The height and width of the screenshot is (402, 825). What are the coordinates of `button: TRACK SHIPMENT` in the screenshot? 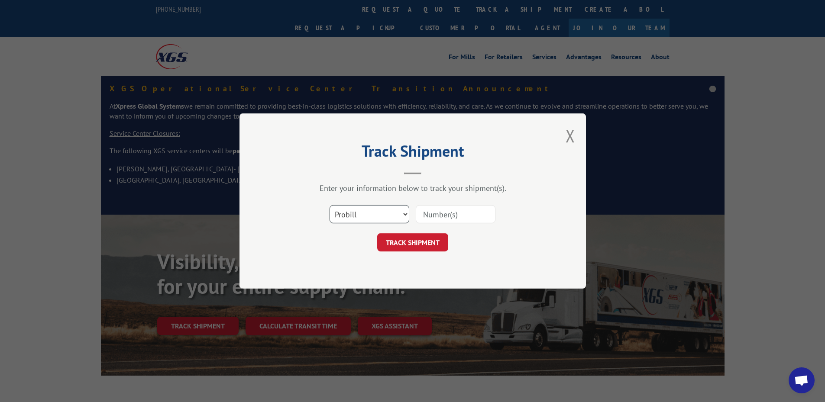 It's located at (413, 243).